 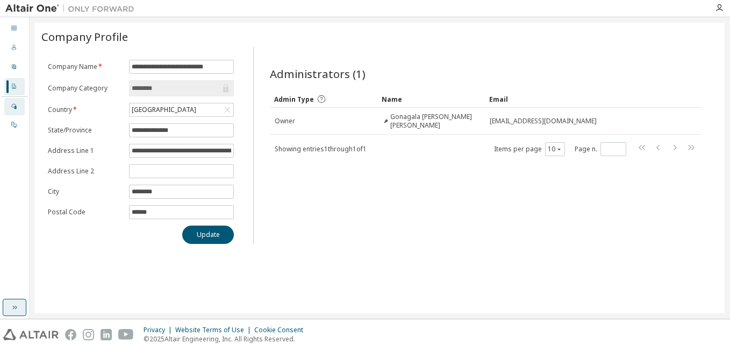 I want to click on span: Page n., so click(x=601, y=149).